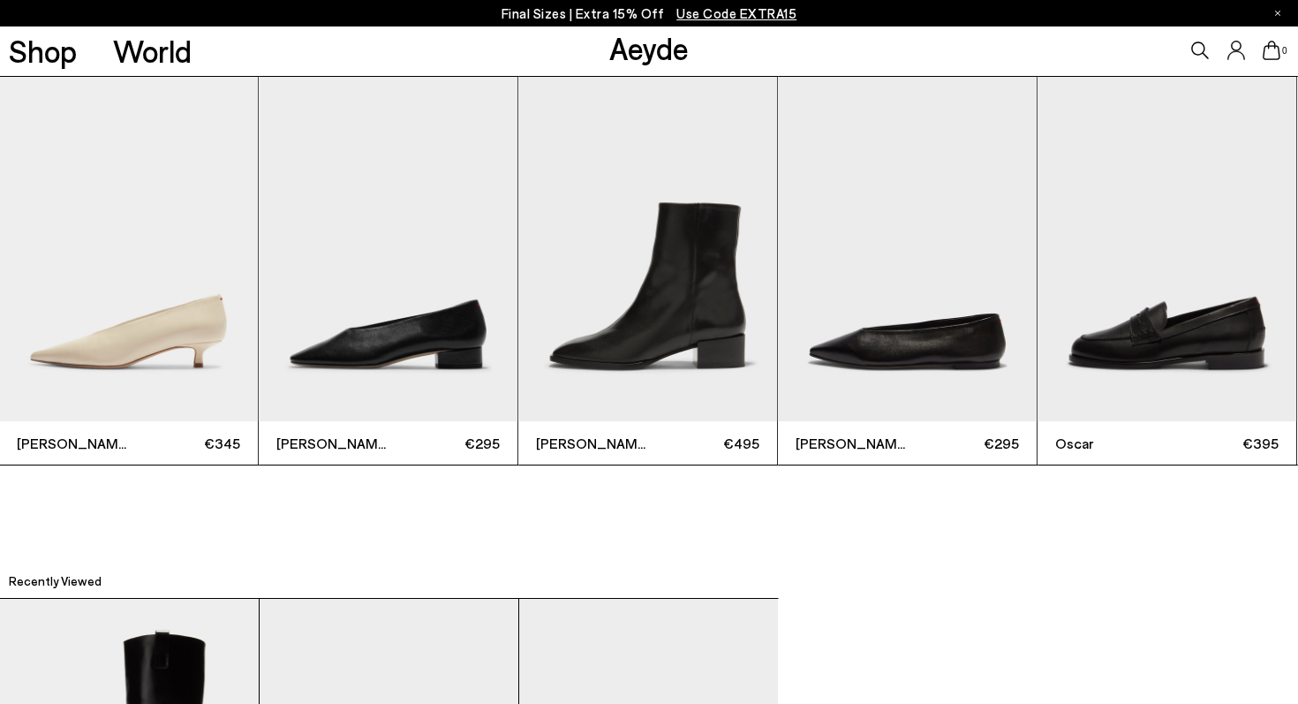 Image resolution: width=1298 pixels, height=704 pixels. I want to click on a: Aeyde, so click(649, 48).